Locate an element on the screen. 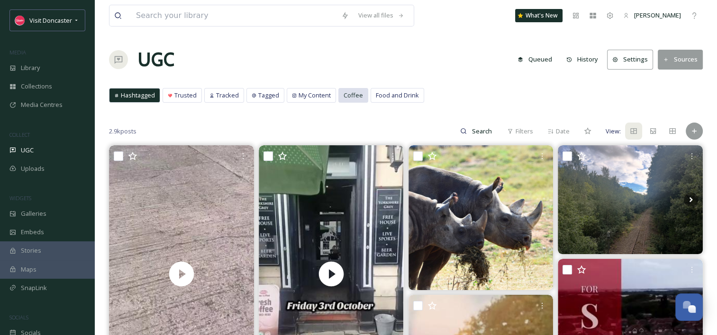 The width and height of the screenshot is (717, 335). span: 2.9k posts is located at coordinates (123, 131).